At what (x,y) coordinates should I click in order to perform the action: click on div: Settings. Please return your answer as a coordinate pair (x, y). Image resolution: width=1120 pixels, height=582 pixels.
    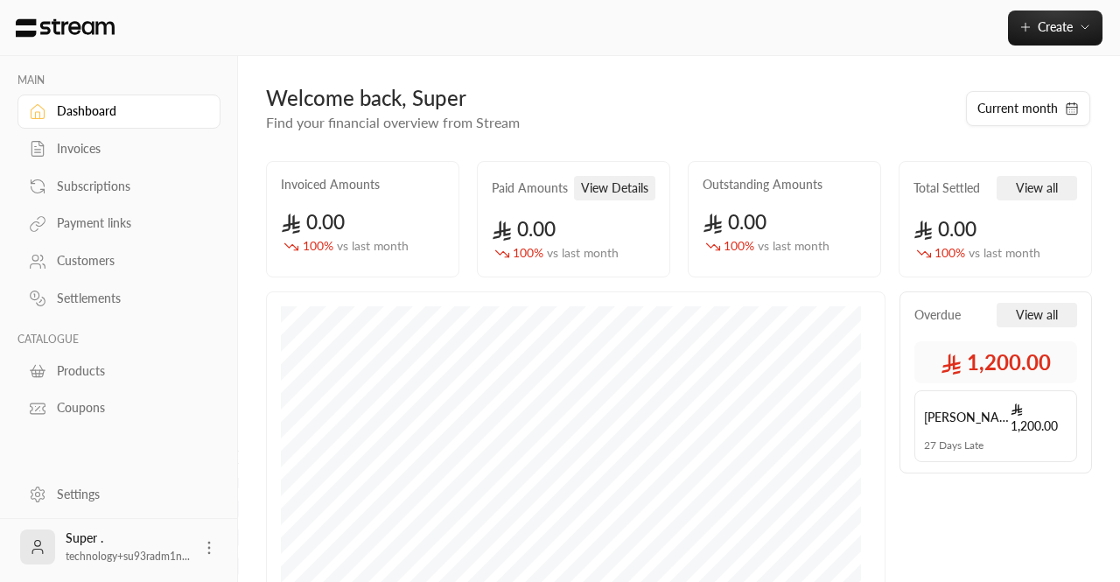
    Looking at the image, I should click on (128, 495).